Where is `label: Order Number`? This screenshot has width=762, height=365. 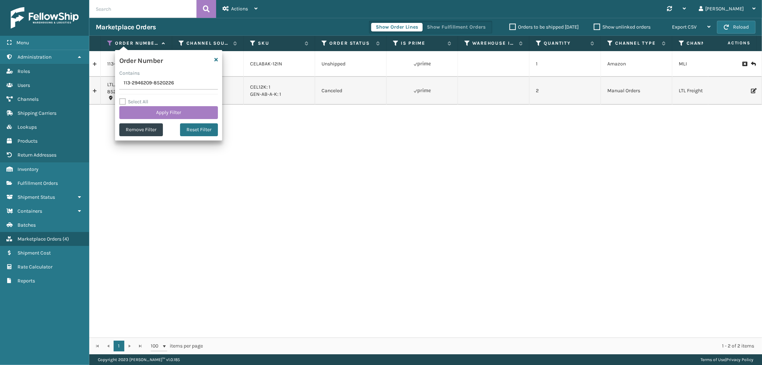 label: Order Number is located at coordinates (137, 43).